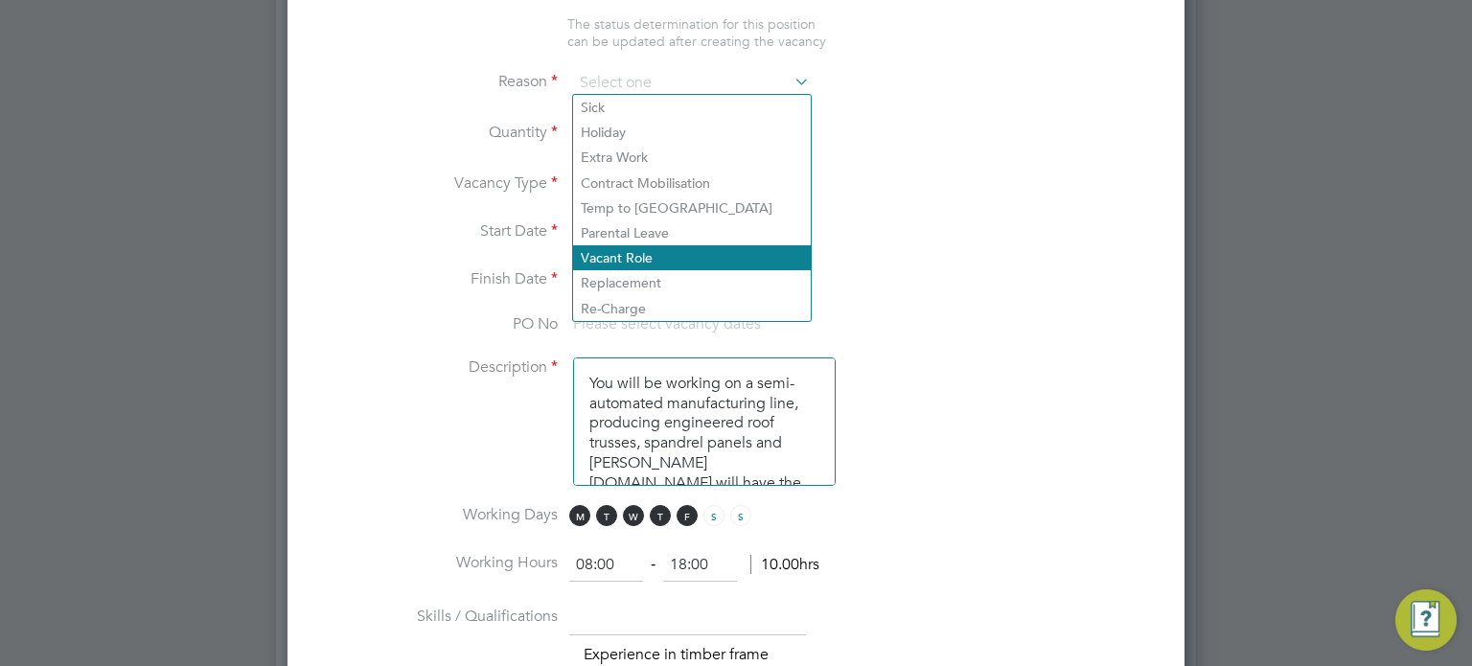 Image resolution: width=1472 pixels, height=666 pixels. Describe the element at coordinates (692, 183) in the screenshot. I see `li: Contract Mobilisation` at that location.